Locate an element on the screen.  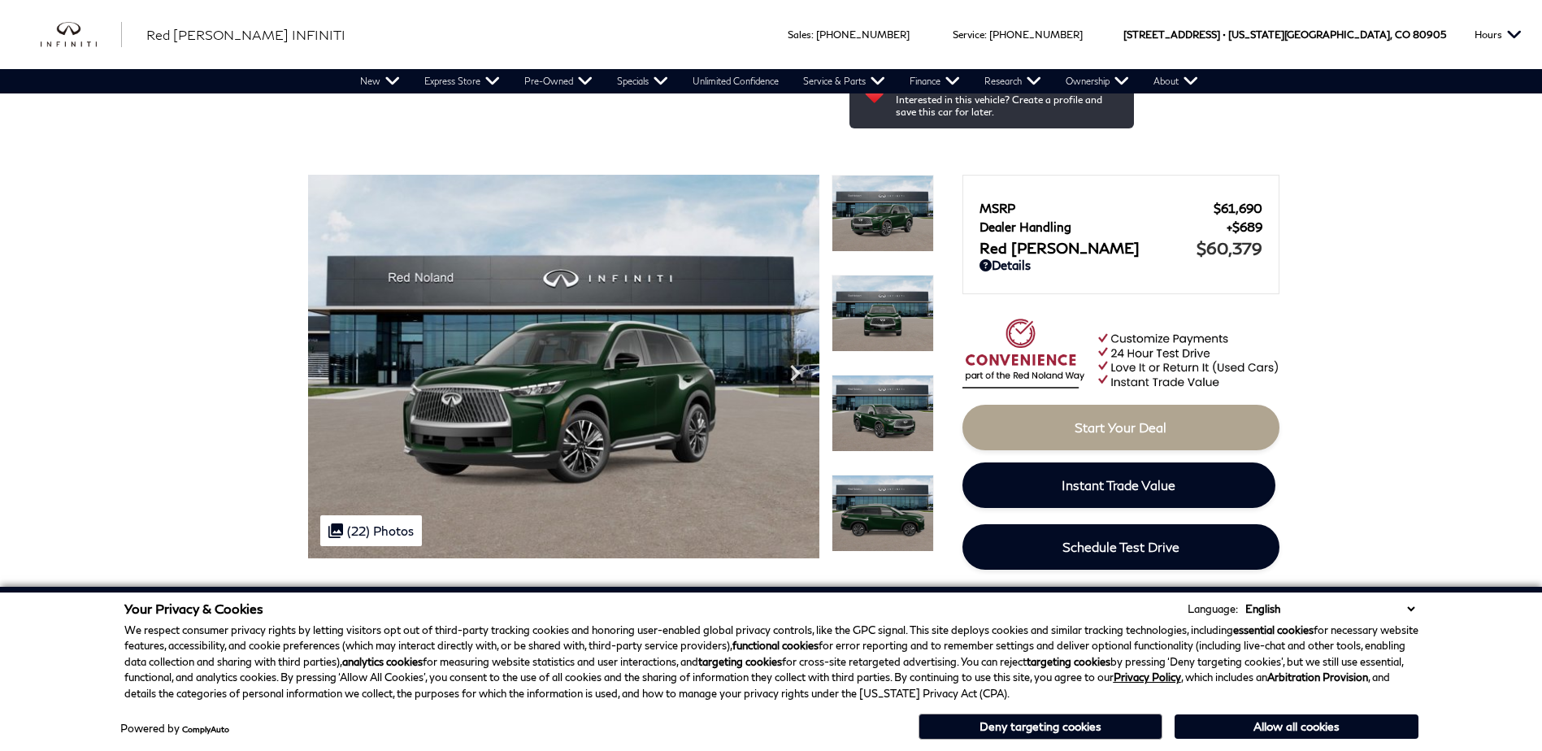
nav: Main Navigation is located at coordinates (779, 81).